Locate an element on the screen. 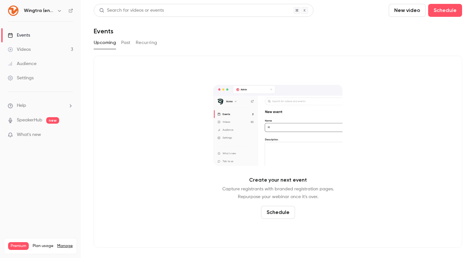 The image size is (475, 258). a: SpeakerHub is located at coordinates (29, 120).